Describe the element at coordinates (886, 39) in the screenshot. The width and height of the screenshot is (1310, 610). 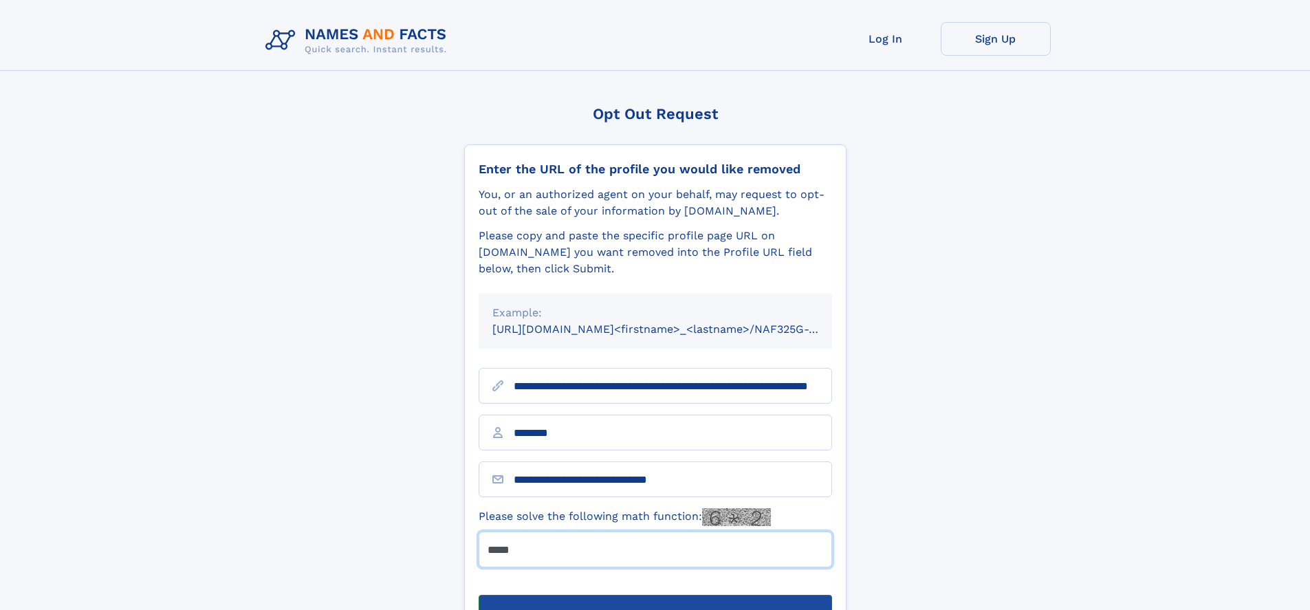
I see `a: Log In` at that location.